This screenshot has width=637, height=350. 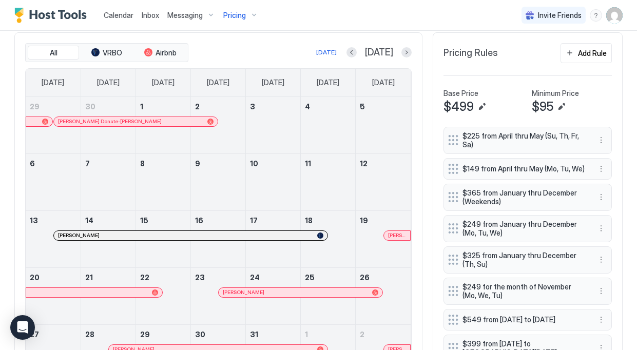 I want to click on span: Invite Friends, so click(x=559, y=15).